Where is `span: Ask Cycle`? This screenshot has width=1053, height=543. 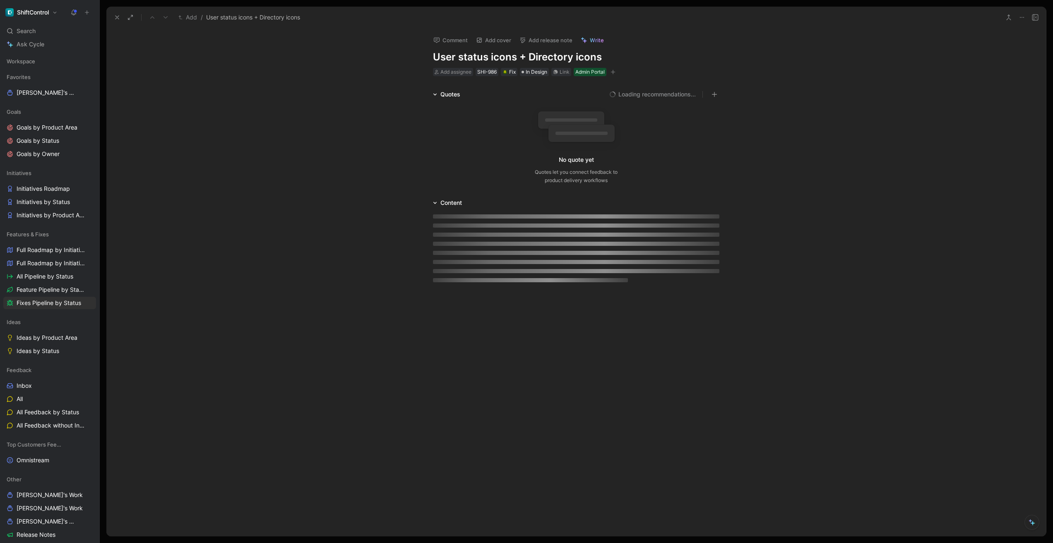 span: Ask Cycle is located at coordinates (30, 44).